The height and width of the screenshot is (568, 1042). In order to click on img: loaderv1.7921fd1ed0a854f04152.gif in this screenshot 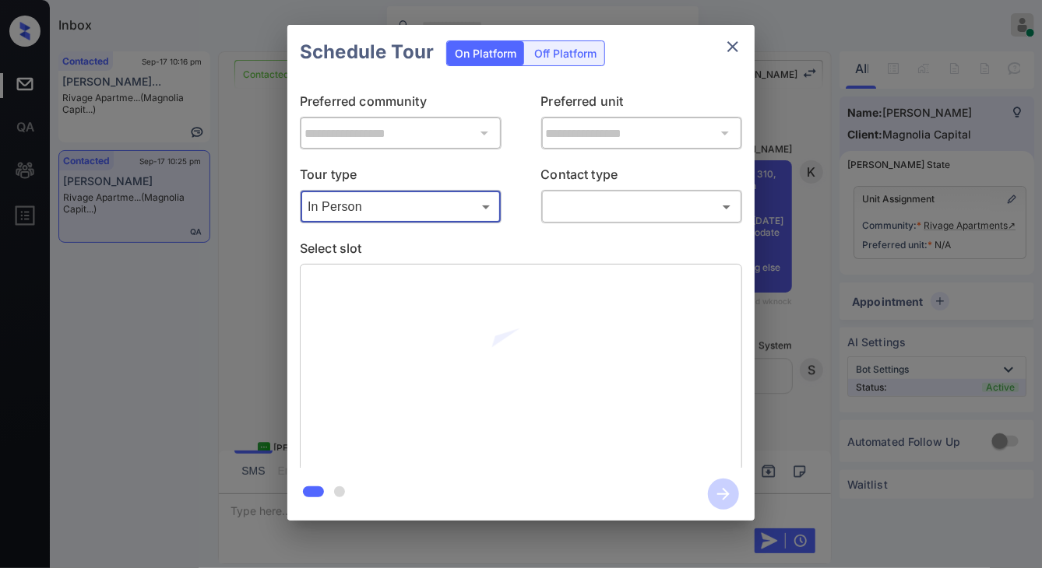, I will do `click(521, 367)`.